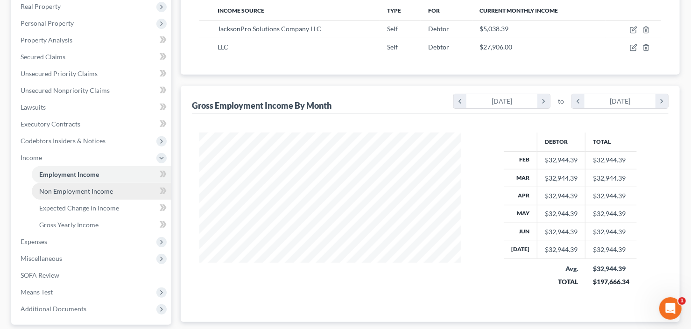  Describe the element at coordinates (46, 40) in the screenshot. I see `span: Property Analysis` at that location.